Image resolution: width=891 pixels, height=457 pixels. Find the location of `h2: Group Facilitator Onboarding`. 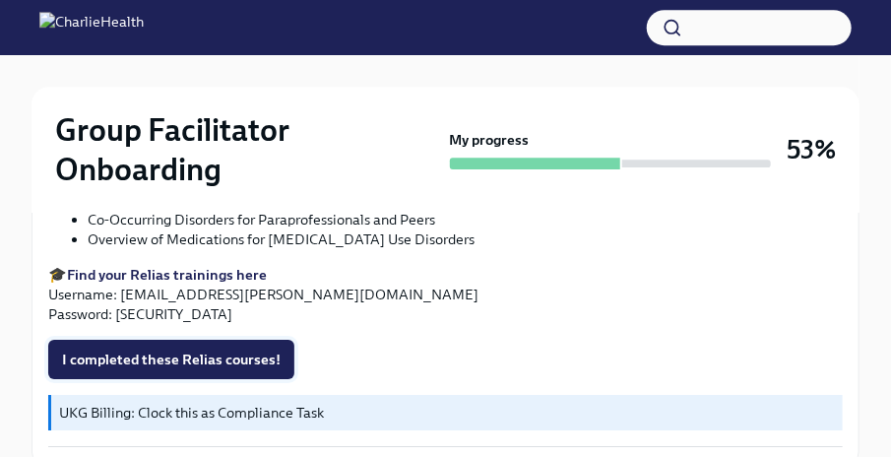

h2: Group Facilitator Onboarding is located at coordinates (248, 150).